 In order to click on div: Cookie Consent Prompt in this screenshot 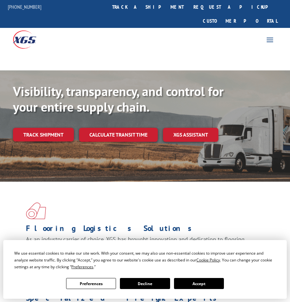, I will do `click(145, 269)`.